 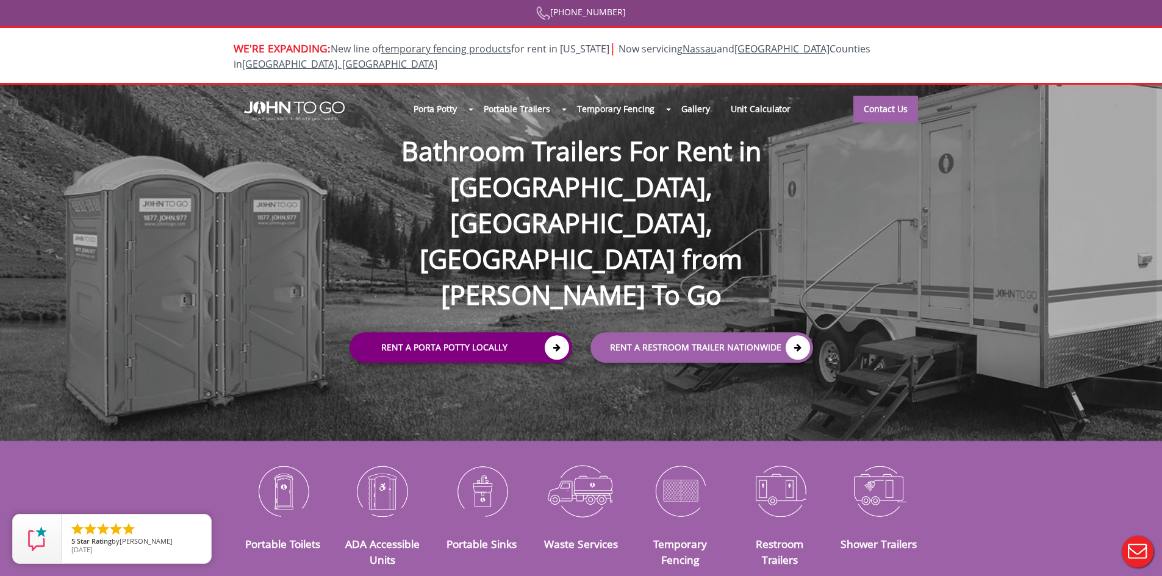 What do you see at coordinates (94, 541) in the screenshot?
I see `span: Star Rating` at bounding box center [94, 541].